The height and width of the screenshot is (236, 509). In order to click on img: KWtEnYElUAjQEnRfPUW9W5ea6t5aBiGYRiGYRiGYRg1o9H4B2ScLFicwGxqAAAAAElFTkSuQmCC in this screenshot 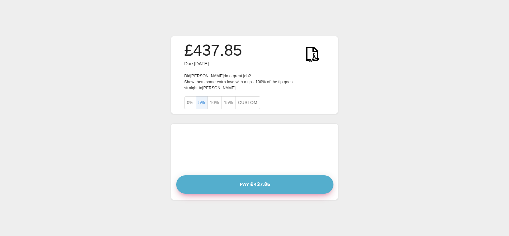, I will do `click(312, 54)`.